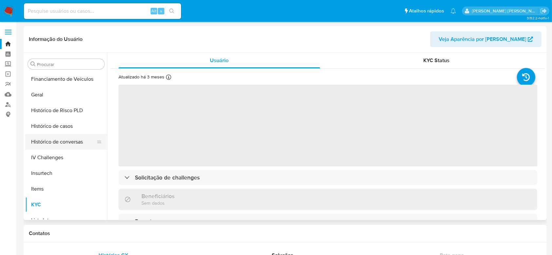 The image size is (552, 255). Describe the element at coordinates (154, 11) in the screenshot. I see `span: Alt` at that location.